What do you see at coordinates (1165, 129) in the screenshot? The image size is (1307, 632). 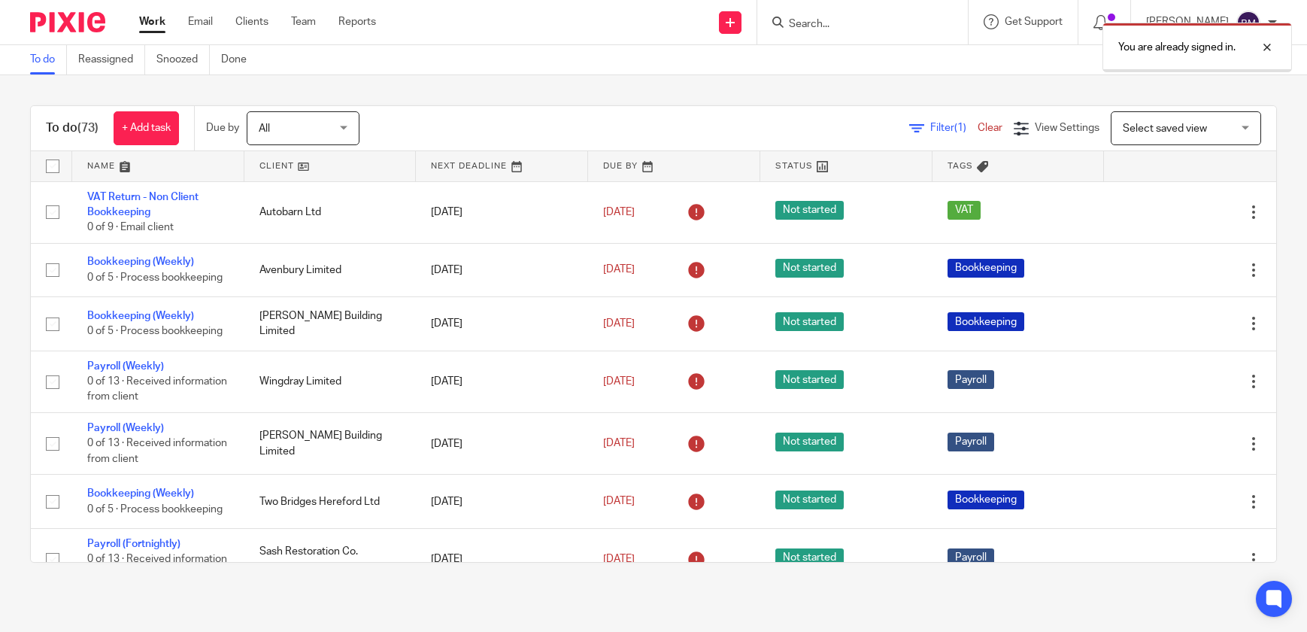 I see `span: Select saved view` at bounding box center [1165, 129].